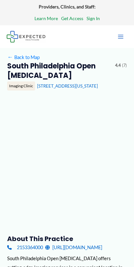 This screenshot has height=267, width=134. What do you see at coordinates (23, 57) in the screenshot?
I see `a: ←Back to Map` at bounding box center [23, 57].